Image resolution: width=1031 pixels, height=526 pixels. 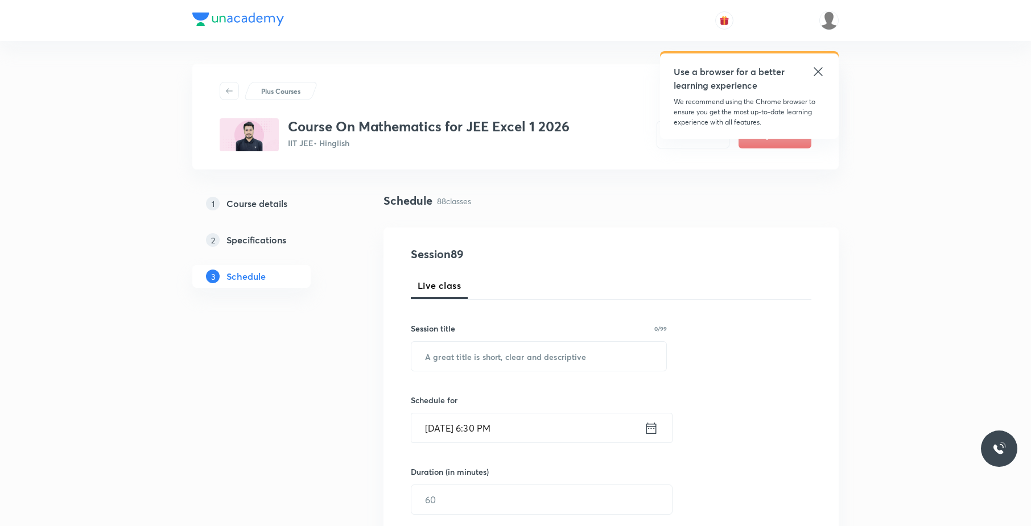 I want to click on img: avatar, so click(x=724, y=20).